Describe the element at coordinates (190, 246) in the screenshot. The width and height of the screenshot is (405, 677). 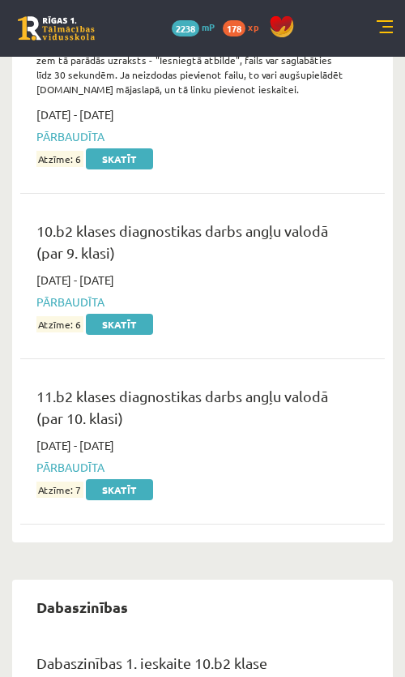
I see `div: 10.b2 klases diagnostikas darbs angļu valodā (par 9. klasi)` at that location.